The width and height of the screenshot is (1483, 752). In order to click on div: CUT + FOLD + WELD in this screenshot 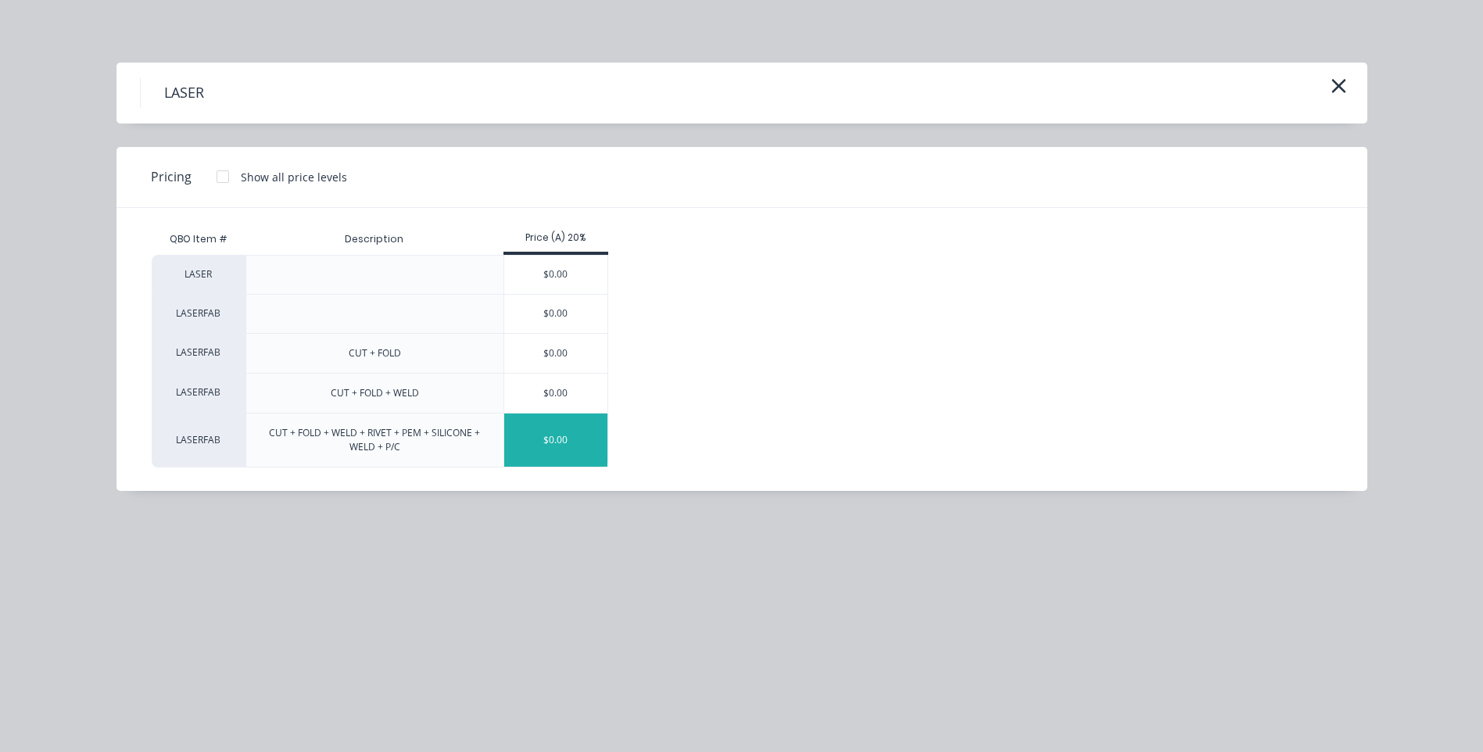, I will do `click(375, 393)`.